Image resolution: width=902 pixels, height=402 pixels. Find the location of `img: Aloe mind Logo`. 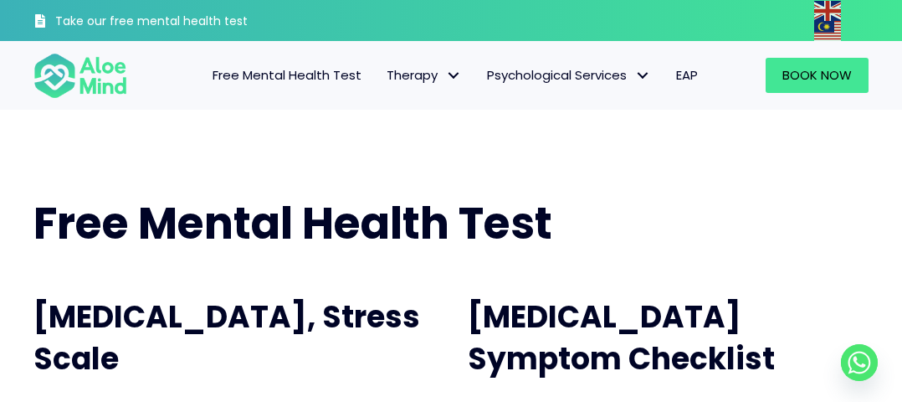

img: Aloe mind Logo is located at coordinates (80, 75).